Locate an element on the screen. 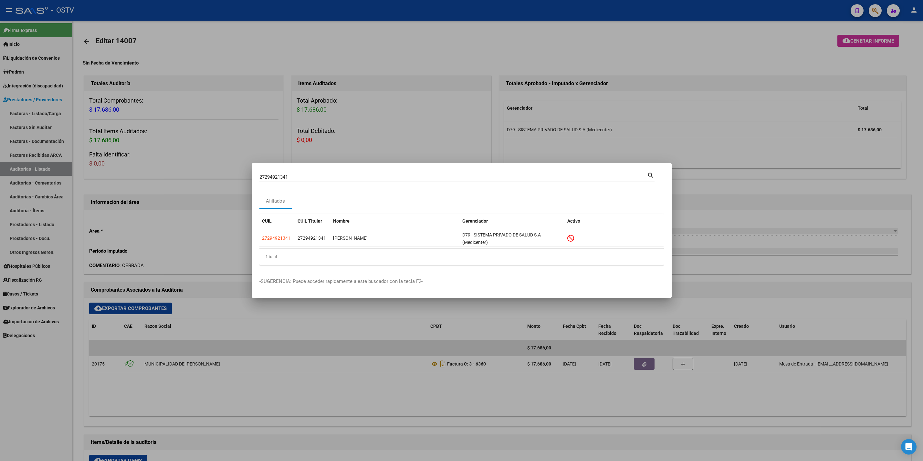  datatable-header-cell: CUIL is located at coordinates (277, 221).